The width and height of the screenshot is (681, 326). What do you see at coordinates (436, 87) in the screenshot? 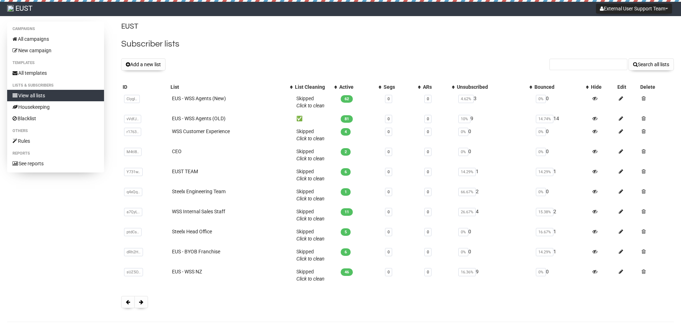
I see `div: ARs` at bounding box center [436, 87].